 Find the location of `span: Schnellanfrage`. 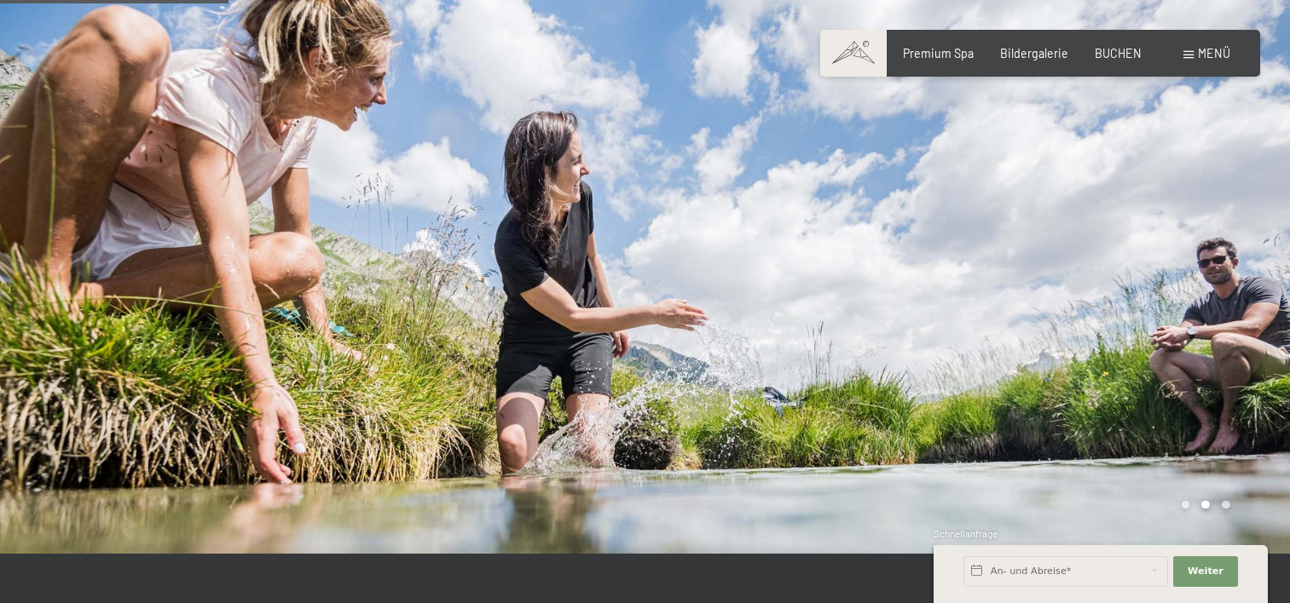

span: Schnellanfrage is located at coordinates (965, 534).